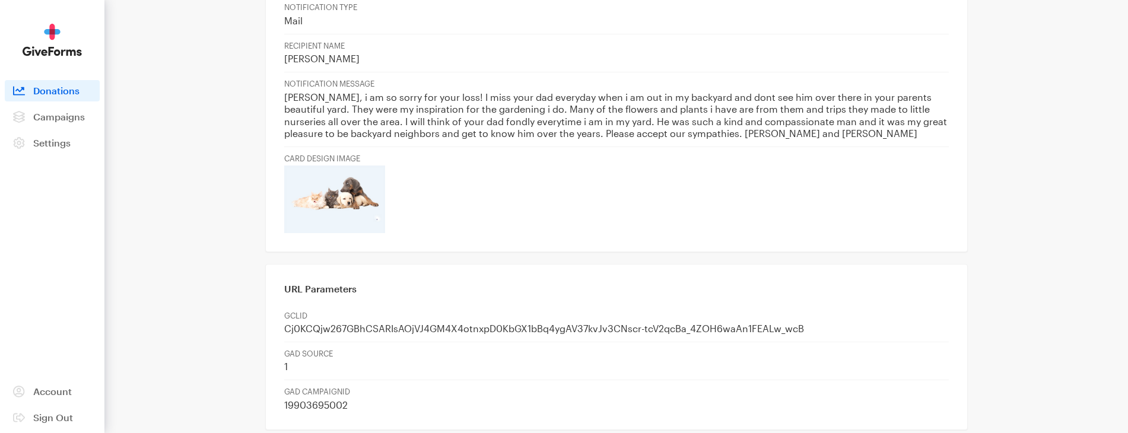 The image size is (1128, 433). Describe the element at coordinates (617, 367) in the screenshot. I see `p: 1` at that location.